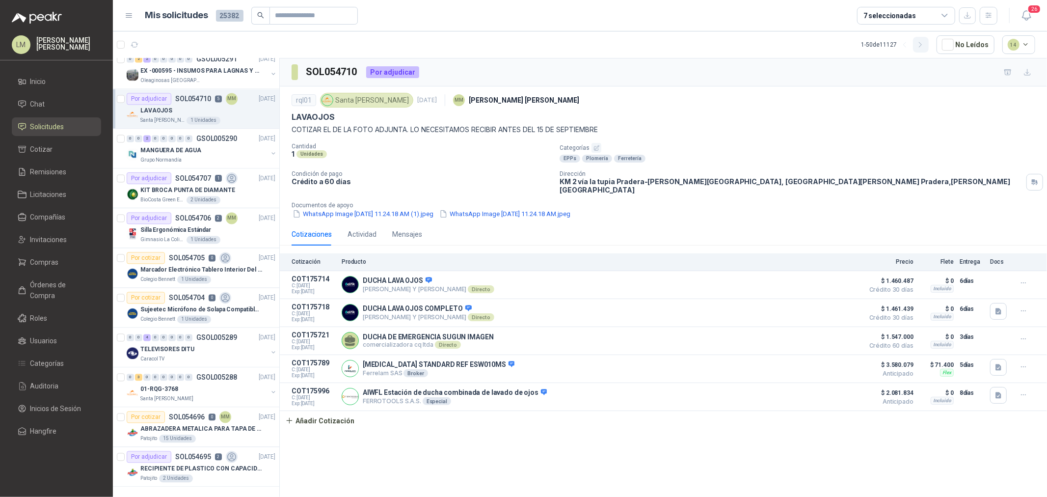  Describe the element at coordinates (421, 181) in the screenshot. I see `p: Crédito a 60 días` at that location.